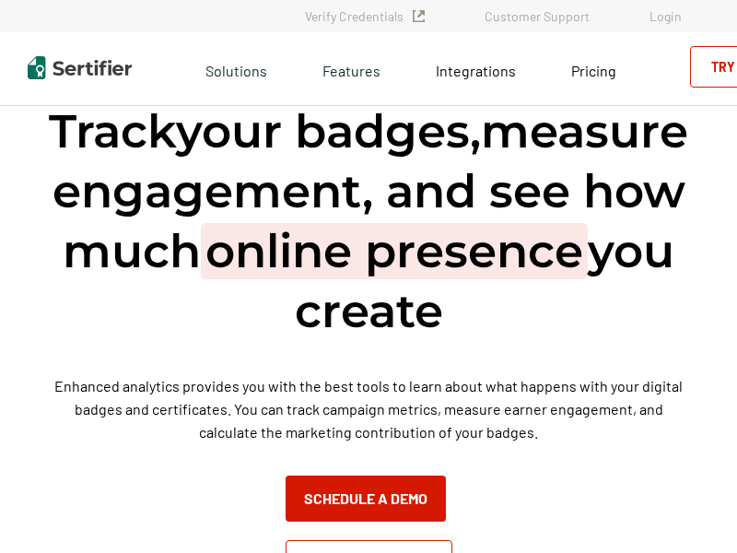 The width and height of the screenshot is (737, 553). Describe the element at coordinates (665, 16) in the screenshot. I see `a: Login` at that location.